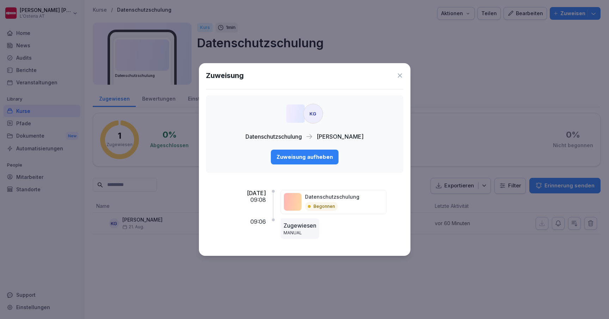 The width and height of the screenshot is (609, 319). Describe the element at coordinates (225, 75) in the screenshot. I see `h1: Zuweisung` at that location.